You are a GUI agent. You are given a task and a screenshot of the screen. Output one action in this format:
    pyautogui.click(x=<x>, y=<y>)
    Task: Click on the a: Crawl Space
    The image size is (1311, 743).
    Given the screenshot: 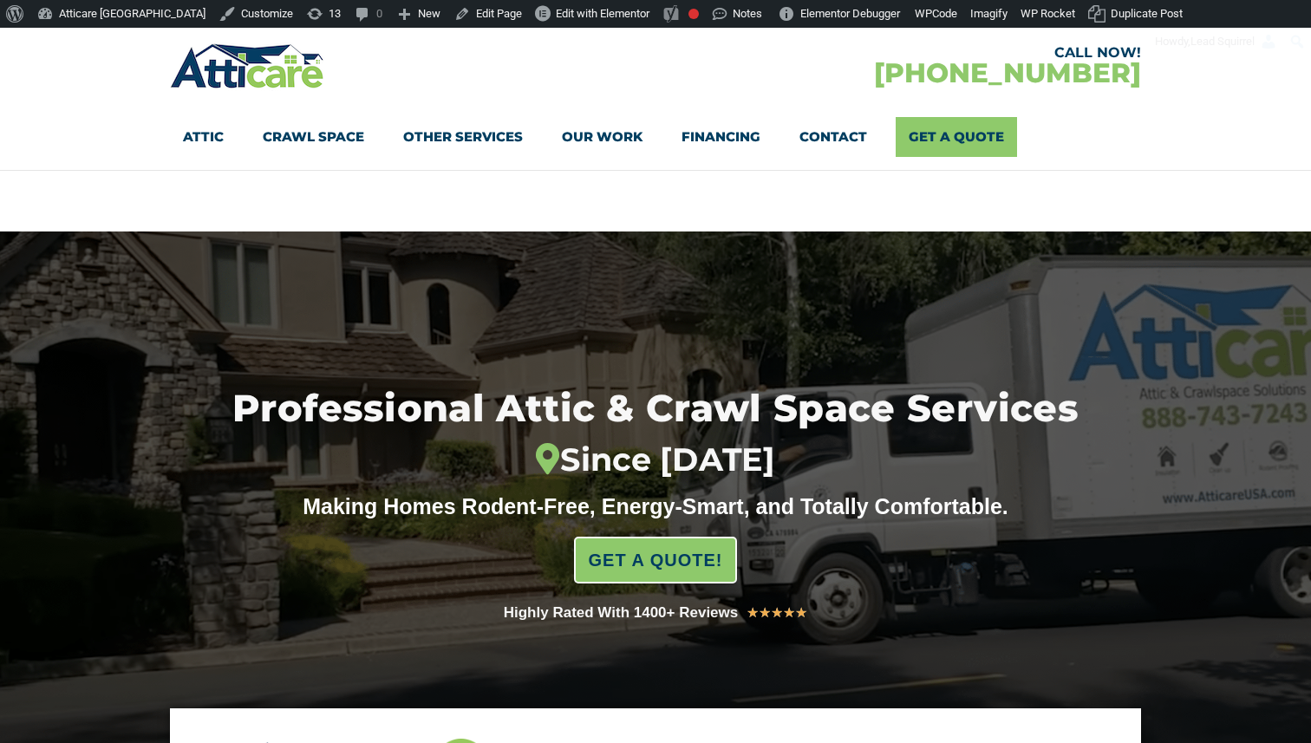 What is the action you would take?
    pyautogui.click(x=313, y=137)
    